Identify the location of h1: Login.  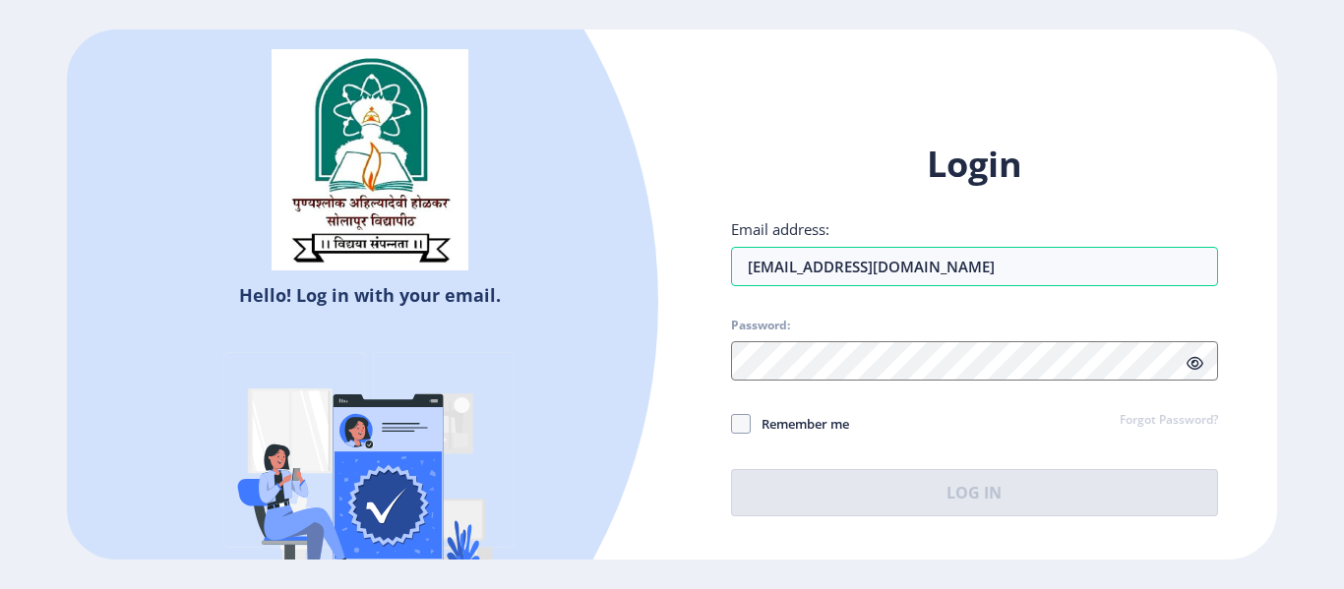
(974, 164).